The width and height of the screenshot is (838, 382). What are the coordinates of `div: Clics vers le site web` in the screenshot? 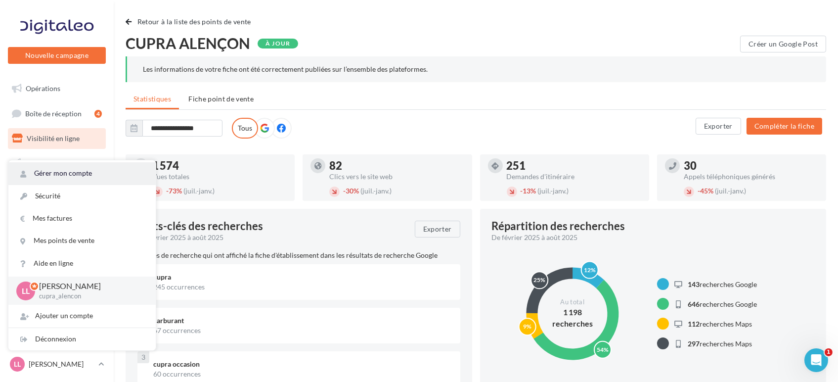 It's located at (397, 177).